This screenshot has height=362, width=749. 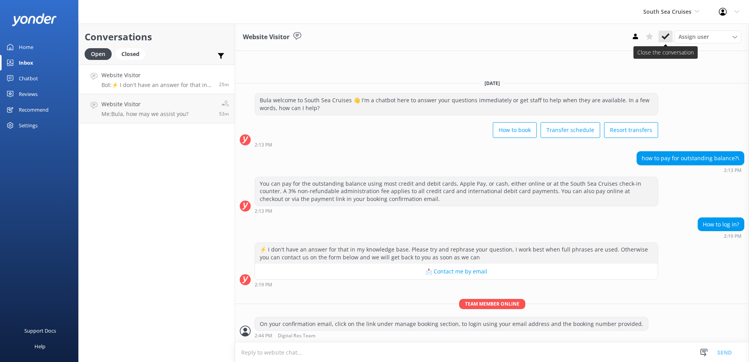 I want to click on img: yonder-white-logo.png, so click(x=34, y=20).